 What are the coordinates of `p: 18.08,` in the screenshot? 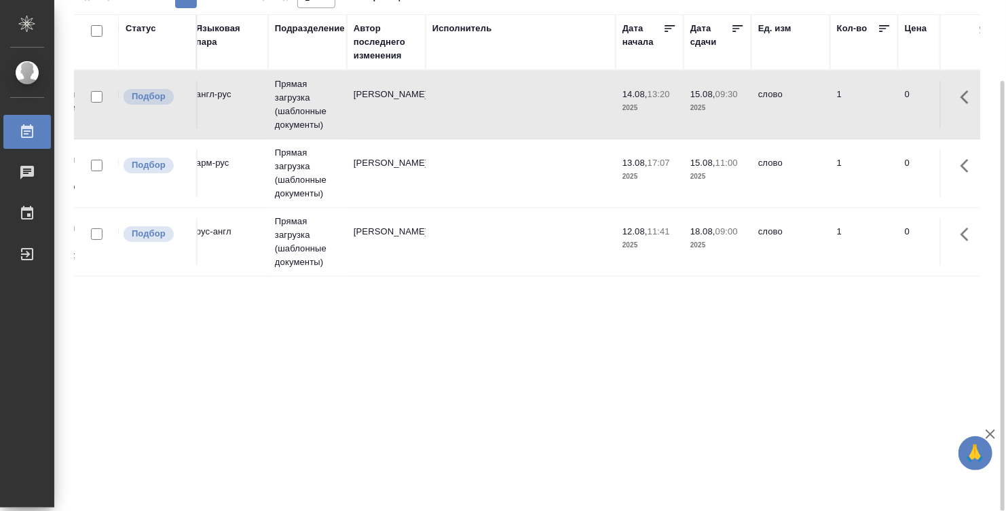 It's located at (703, 231).